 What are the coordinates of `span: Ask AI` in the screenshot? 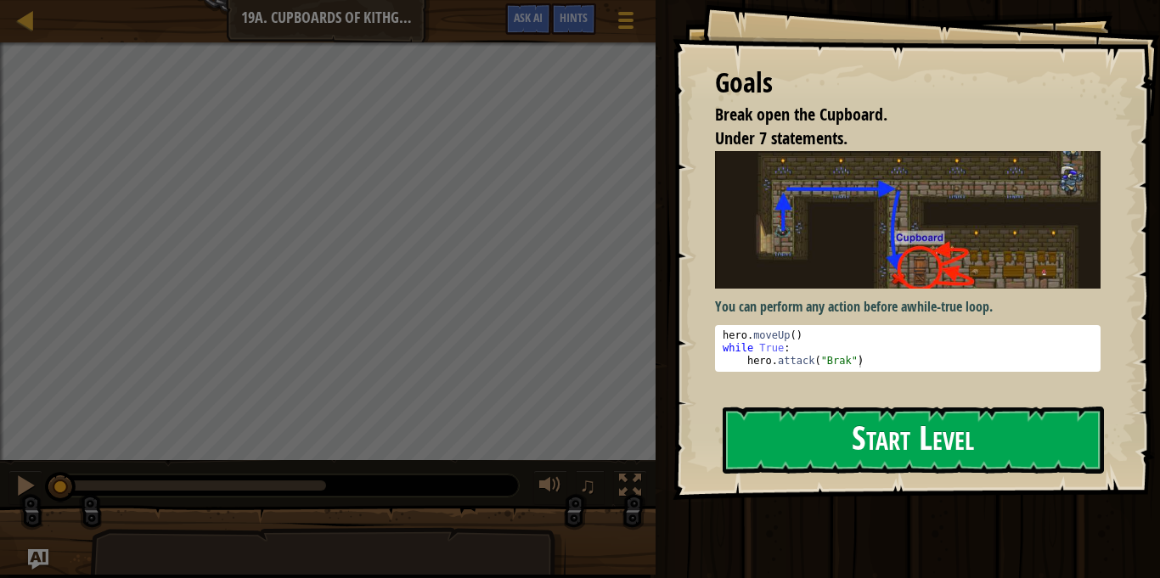 It's located at (528, 17).